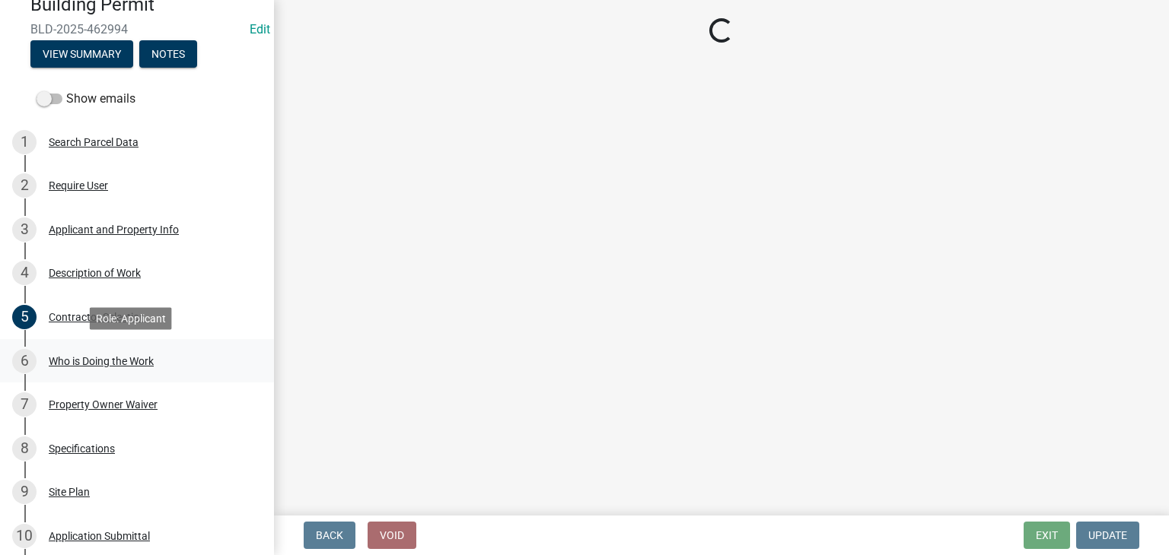  Describe the element at coordinates (103, 405) in the screenshot. I see `div: Property Owner Waiver` at that location.